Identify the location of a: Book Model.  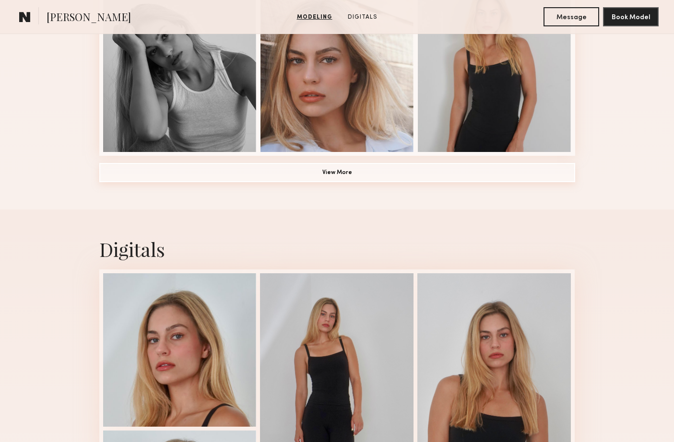
(631, 16).